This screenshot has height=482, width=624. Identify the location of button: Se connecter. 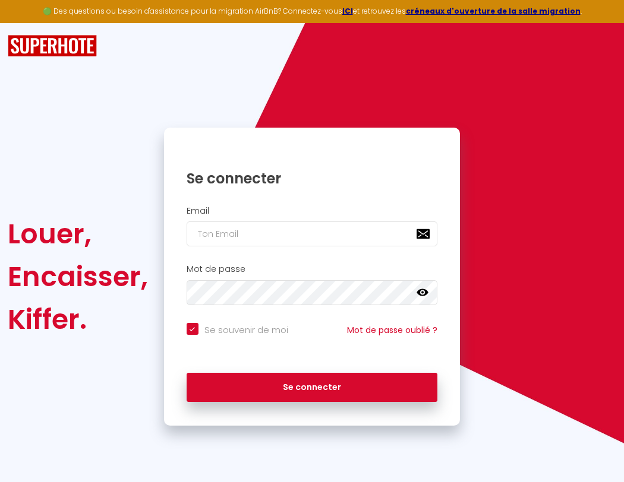
(312, 388).